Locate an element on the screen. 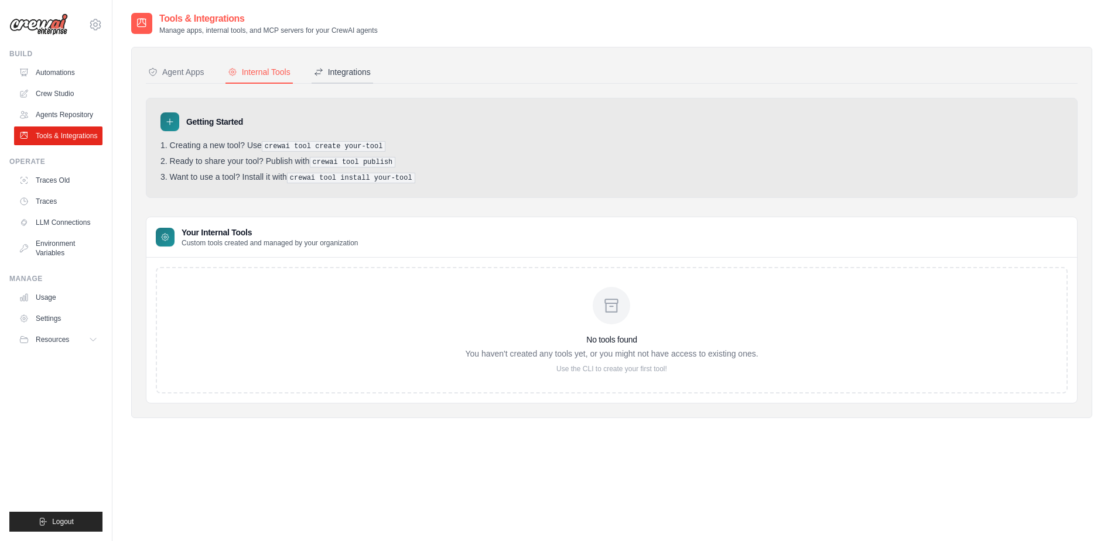  div: Manage is located at coordinates (56, 279).